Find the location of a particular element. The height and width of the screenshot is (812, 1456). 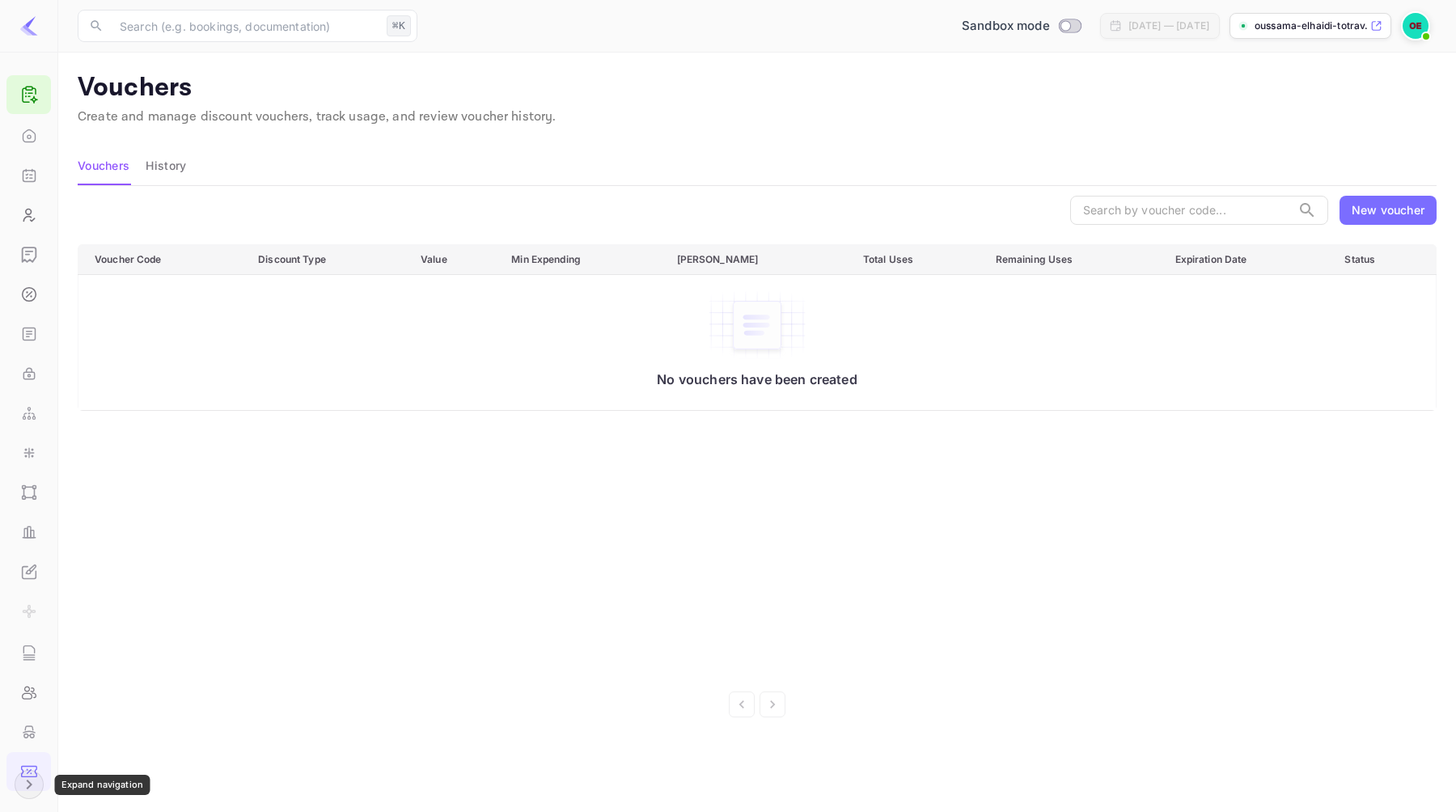

a: Earnings is located at coordinates (28, 254).